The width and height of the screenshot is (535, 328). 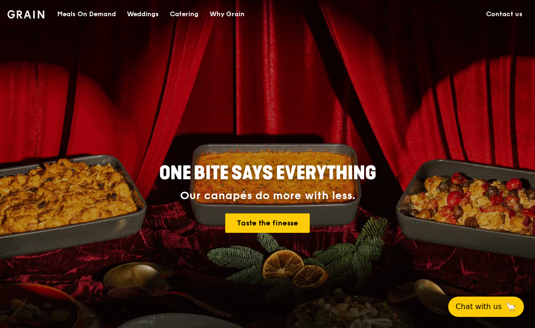 What do you see at coordinates (184, 14) in the screenshot?
I see `div: Catering` at bounding box center [184, 14].